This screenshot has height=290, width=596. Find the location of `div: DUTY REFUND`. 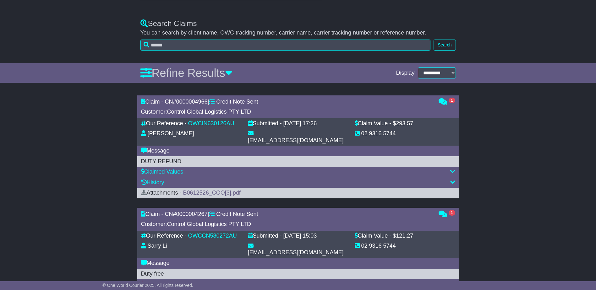

div: DUTY REFUND is located at coordinates (298, 162).